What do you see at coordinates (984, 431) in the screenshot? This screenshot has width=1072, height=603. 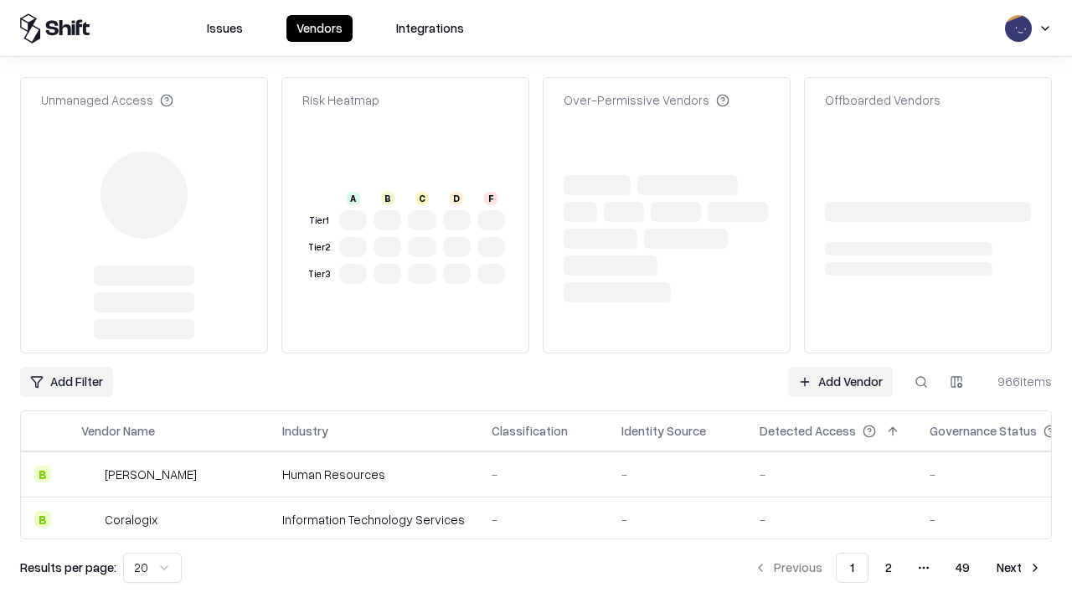 I see `div: Governance Status` at bounding box center [984, 431].